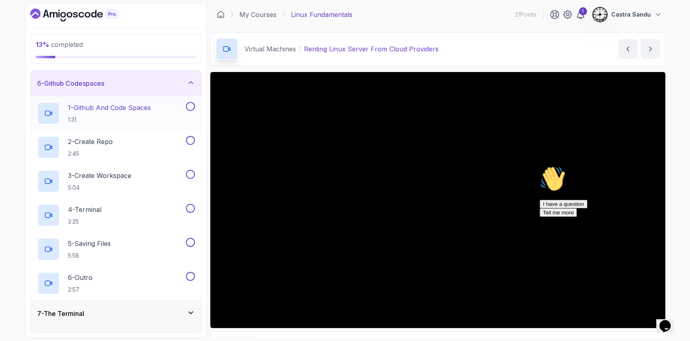  I want to click on p: Castra Sandu, so click(631, 15).